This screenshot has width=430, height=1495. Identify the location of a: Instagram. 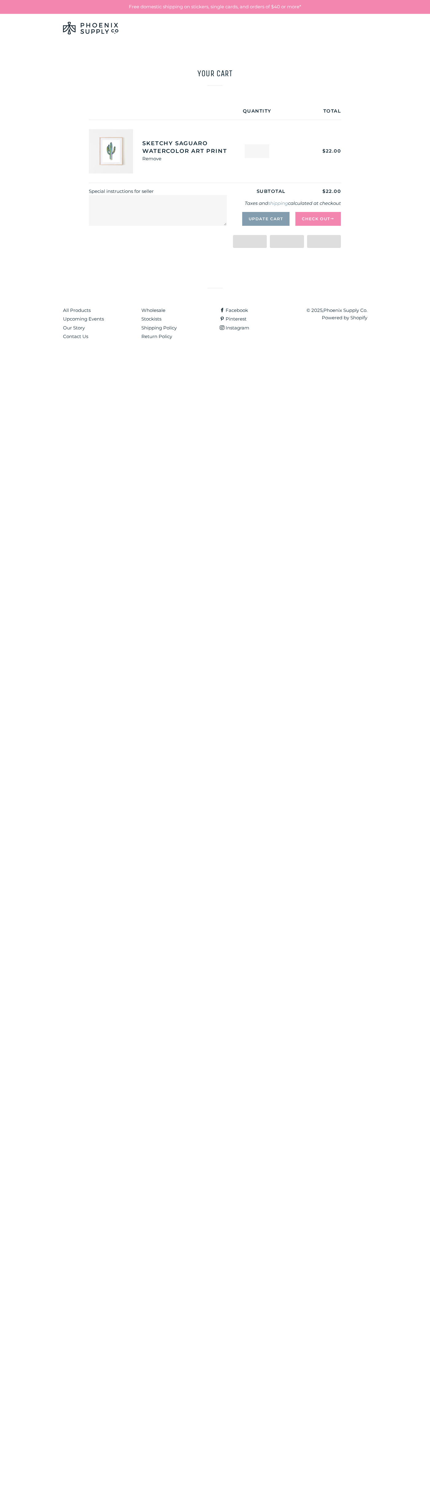
(235, 328).